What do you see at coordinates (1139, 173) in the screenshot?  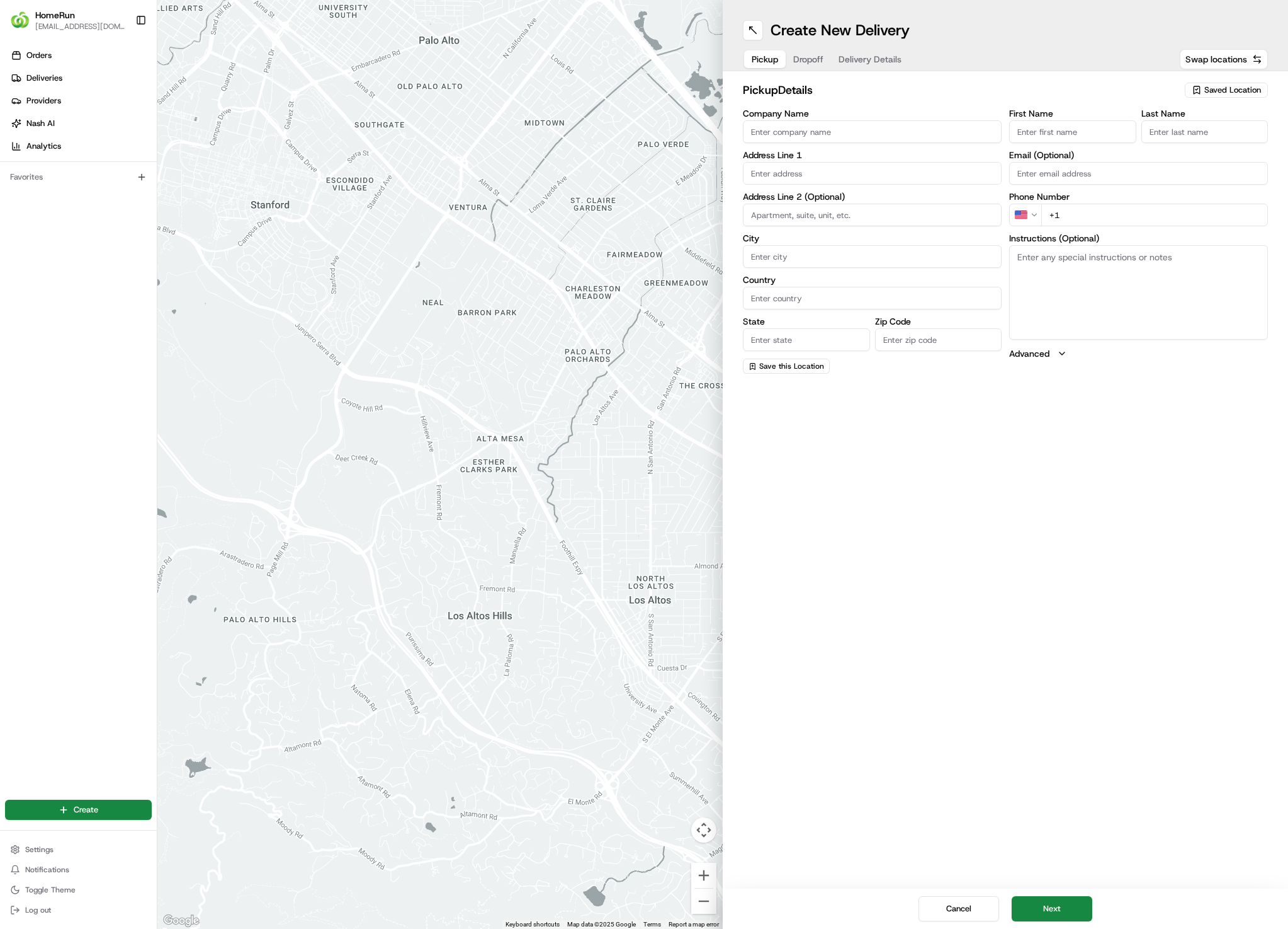 I see `input: Enter email address` at bounding box center [1139, 173].